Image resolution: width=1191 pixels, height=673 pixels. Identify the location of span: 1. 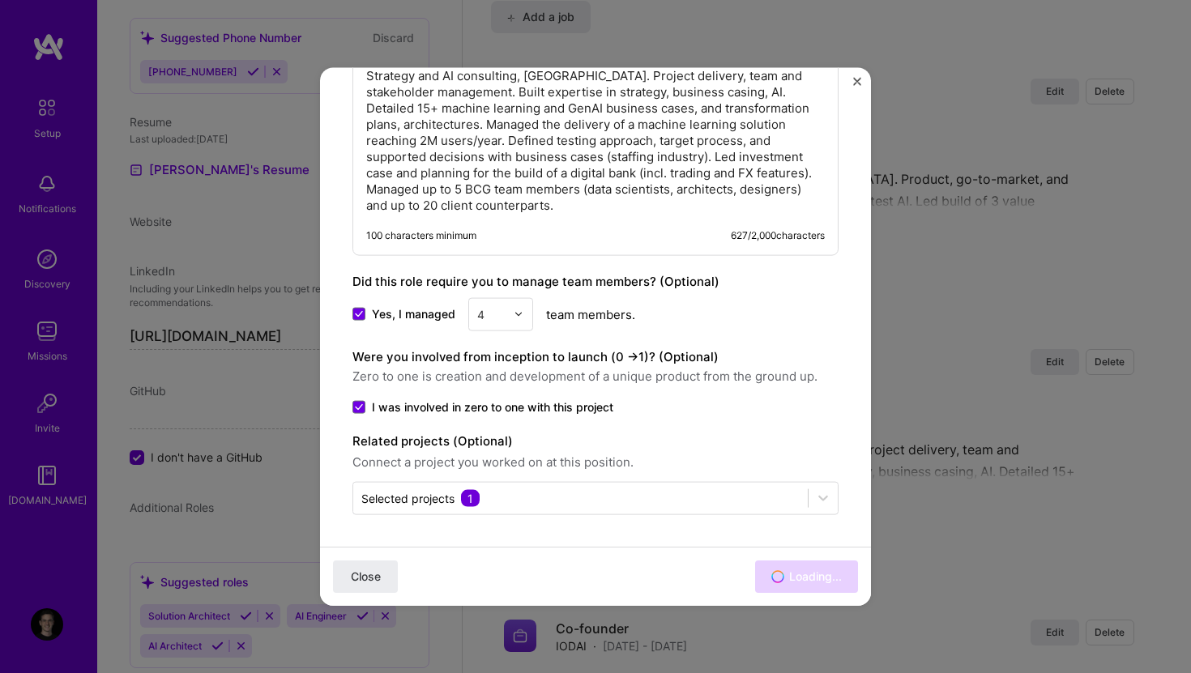
(470, 497).